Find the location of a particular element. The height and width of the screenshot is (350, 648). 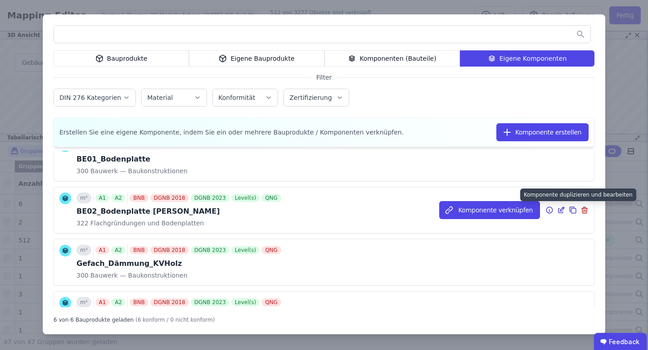

button: Konformität is located at coordinates (245, 98).